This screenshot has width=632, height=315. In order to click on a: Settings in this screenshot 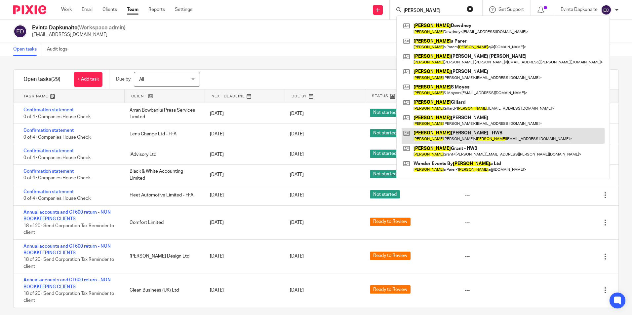, I will do `click(183, 10)`.